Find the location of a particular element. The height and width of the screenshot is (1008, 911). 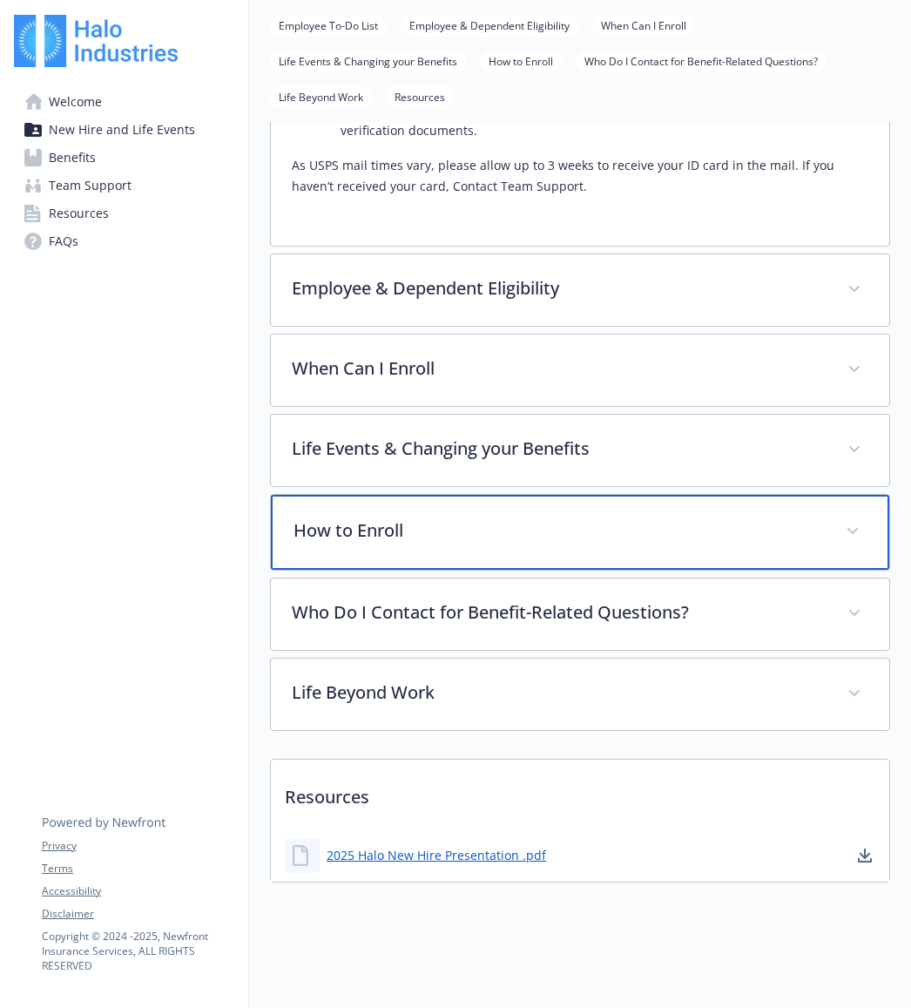

span: New Hire and Life Events is located at coordinates (122, 130).